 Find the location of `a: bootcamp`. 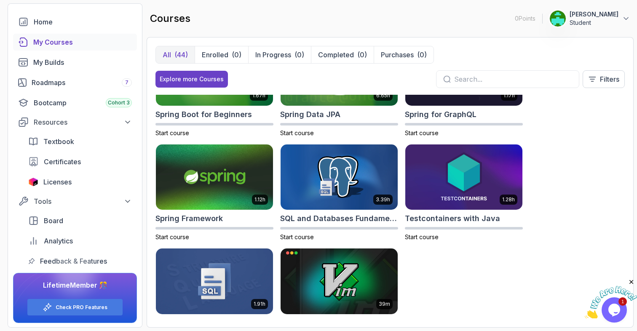

a: bootcamp is located at coordinates (75, 103).